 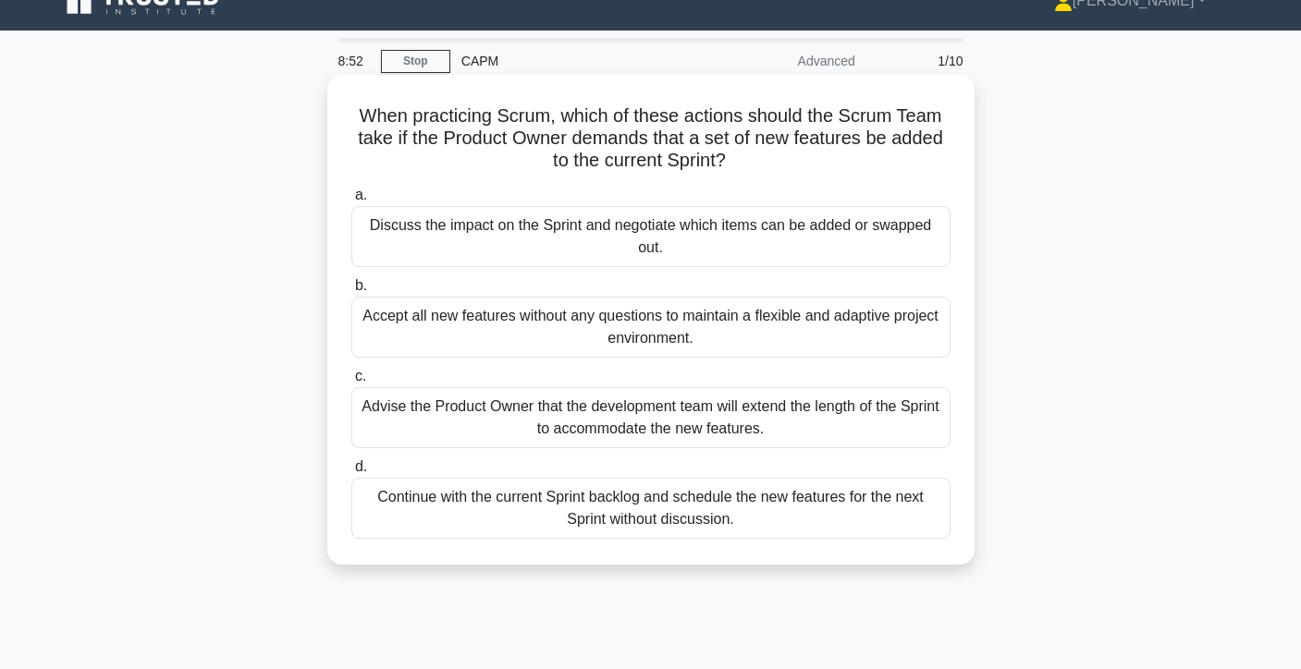 I want to click on div: Continue with the current Sprint backlog and schedule the new features for the next Sprint withou..., so click(x=651, y=509).